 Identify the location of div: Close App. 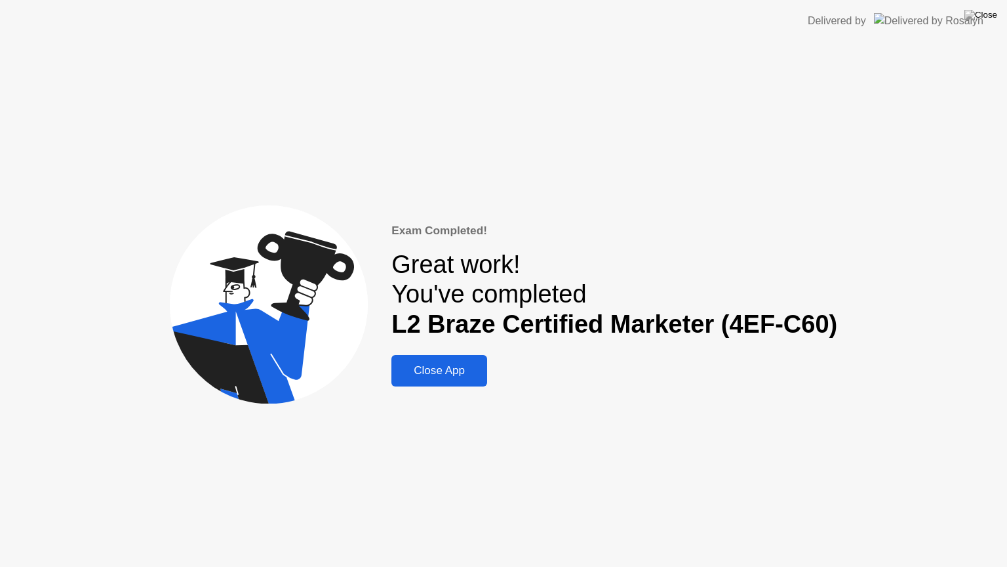
(439, 371).